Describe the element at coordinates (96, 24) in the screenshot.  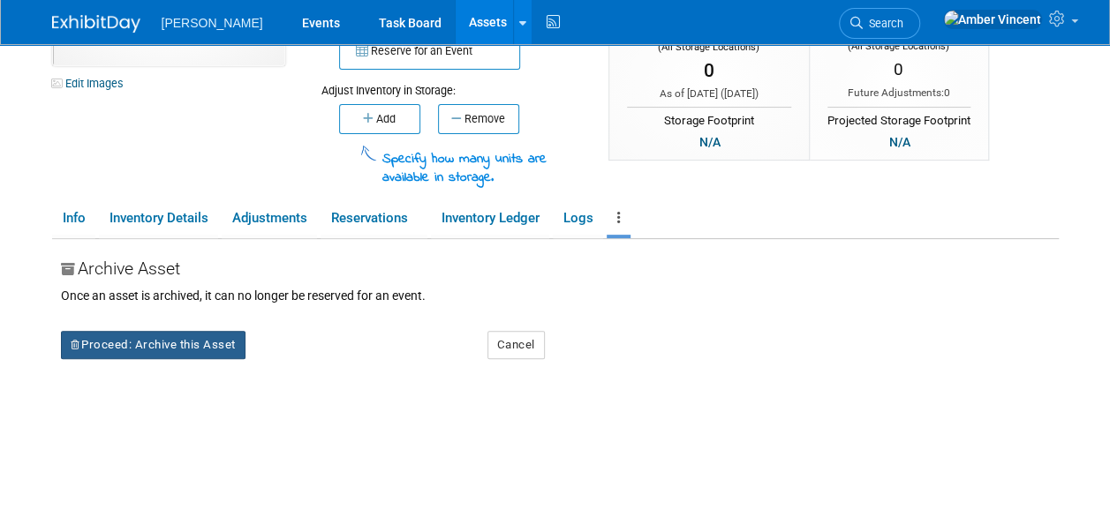
I see `img: ExhibitDay` at that location.